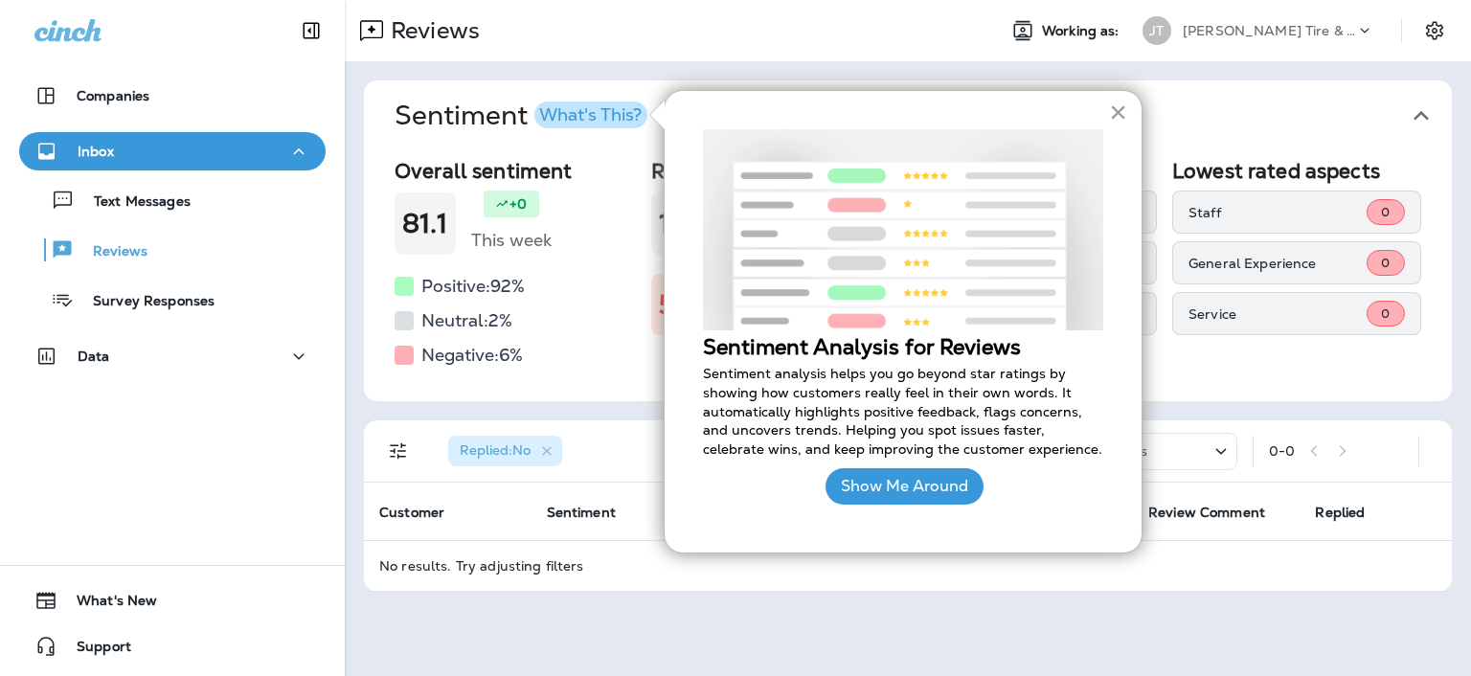 This screenshot has height=676, width=1471. Describe the element at coordinates (590, 115) in the screenshot. I see `div: What's This?` at that location.